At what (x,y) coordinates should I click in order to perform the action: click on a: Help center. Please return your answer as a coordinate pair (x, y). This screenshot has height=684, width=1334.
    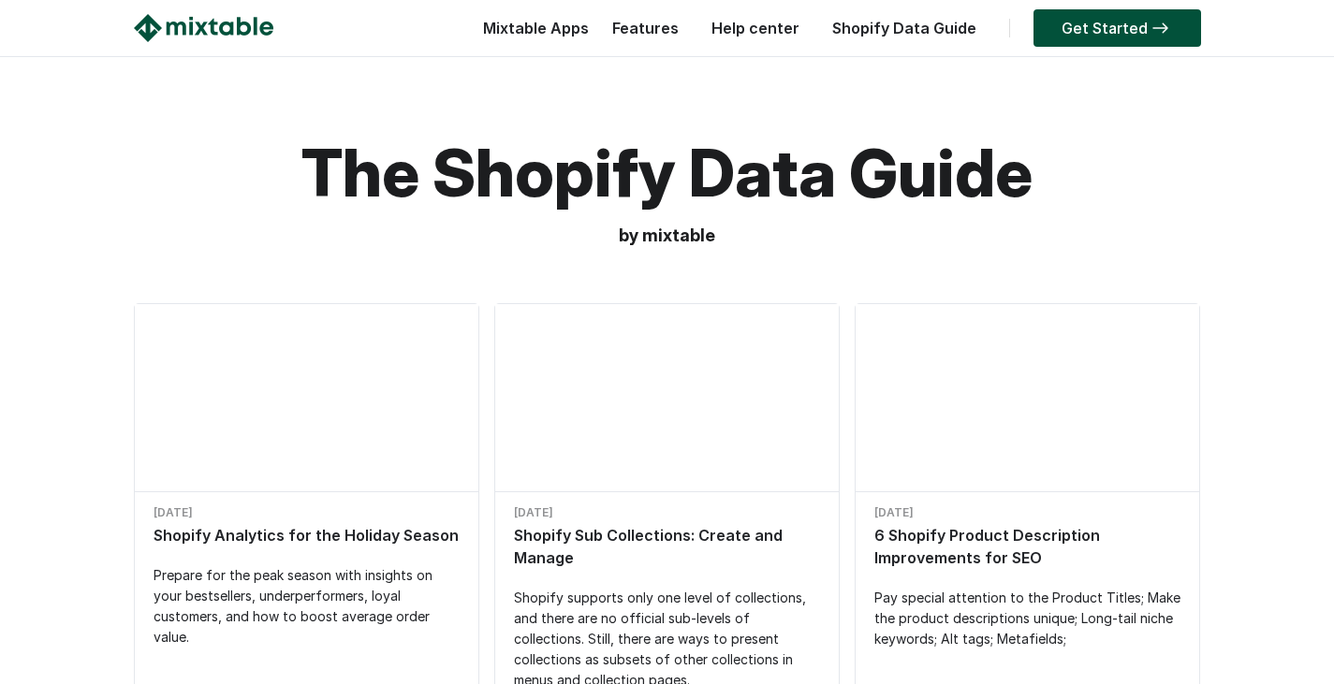
    Looking at the image, I should click on (755, 28).